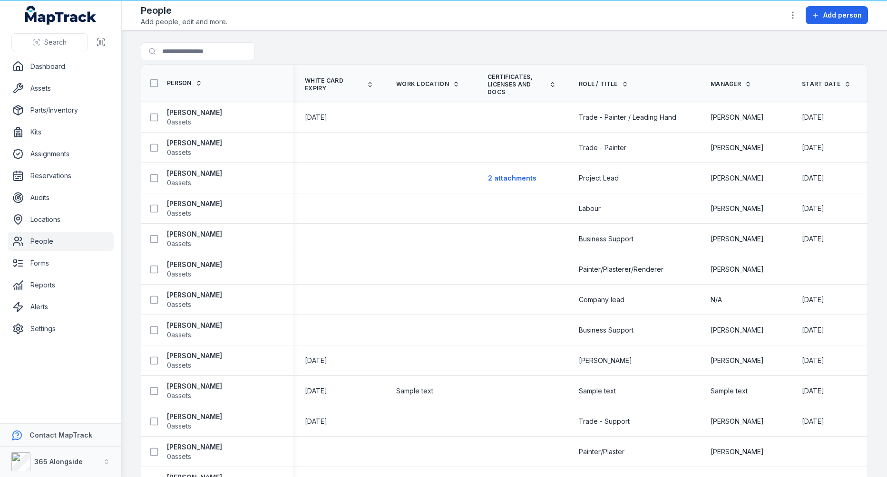 The width and height of the screenshot is (887, 477). Describe the element at coordinates (821, 84) in the screenshot. I see `span: Start Date` at that location.